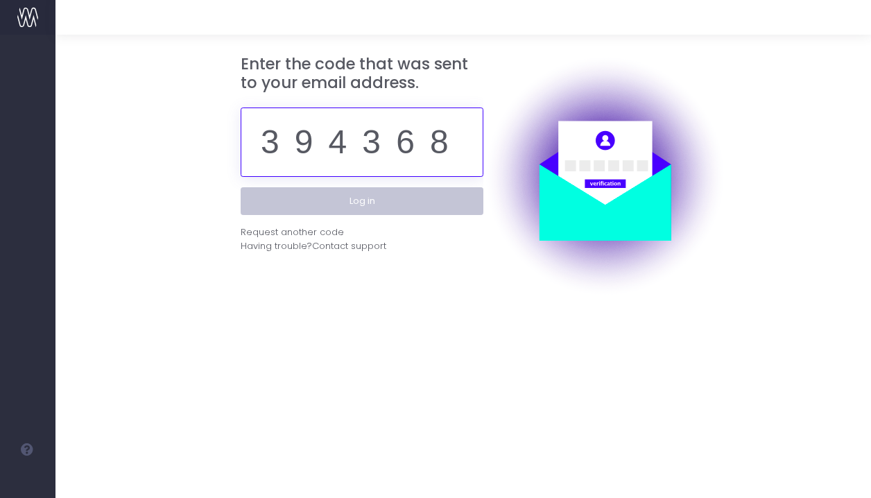  I want to click on button: Log in, so click(362, 201).